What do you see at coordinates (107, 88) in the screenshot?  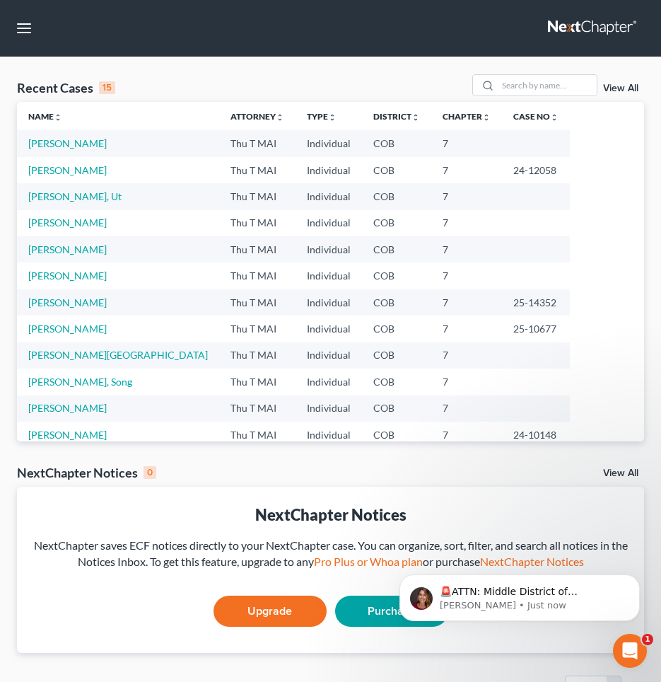 I see `div: 15` at bounding box center [107, 88].